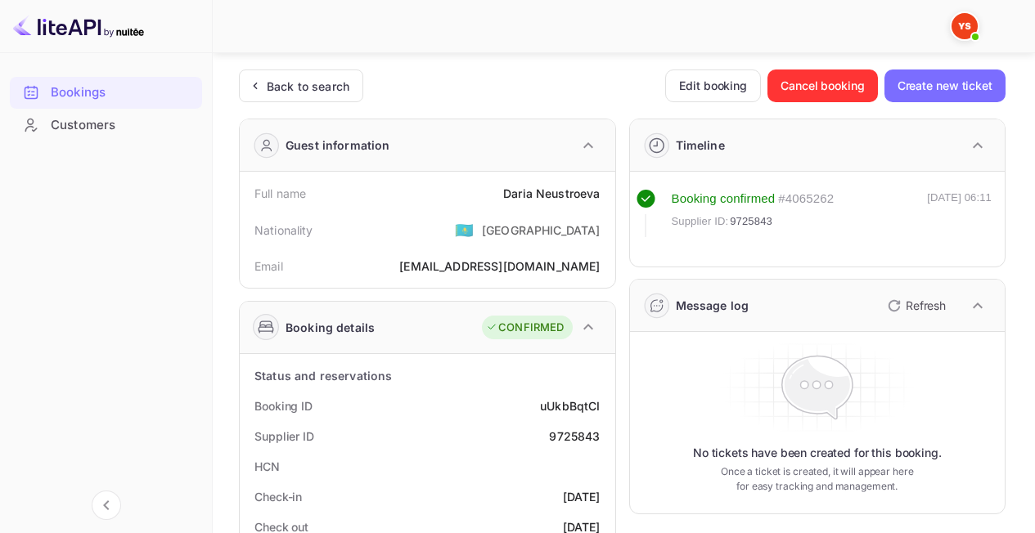 The height and width of the screenshot is (533, 1035). Describe the element at coordinates (915, 306) in the screenshot. I see `button: Refresh` at that location.